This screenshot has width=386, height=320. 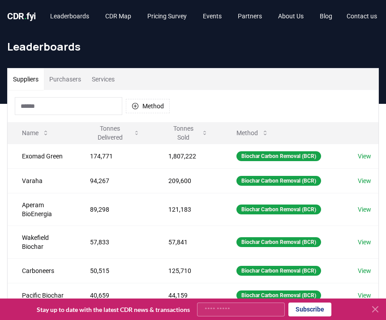 I want to click on a: CDR Map, so click(x=118, y=16).